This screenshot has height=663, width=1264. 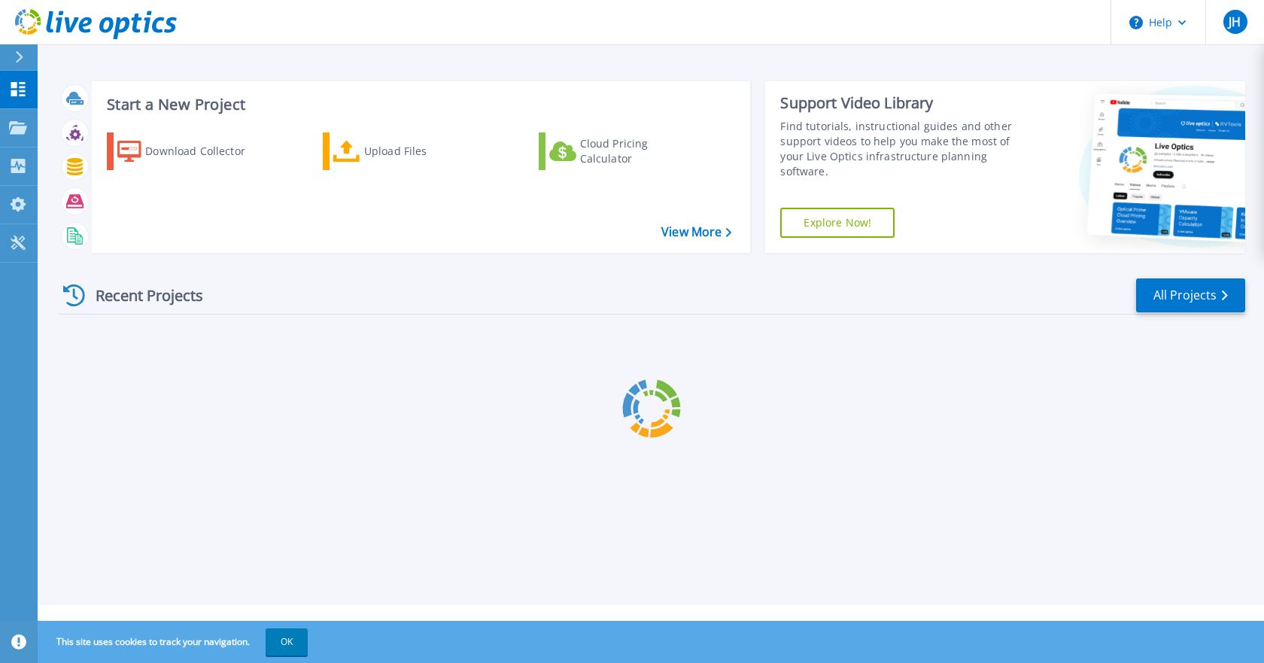 I want to click on a: All Projects, so click(x=1190, y=295).